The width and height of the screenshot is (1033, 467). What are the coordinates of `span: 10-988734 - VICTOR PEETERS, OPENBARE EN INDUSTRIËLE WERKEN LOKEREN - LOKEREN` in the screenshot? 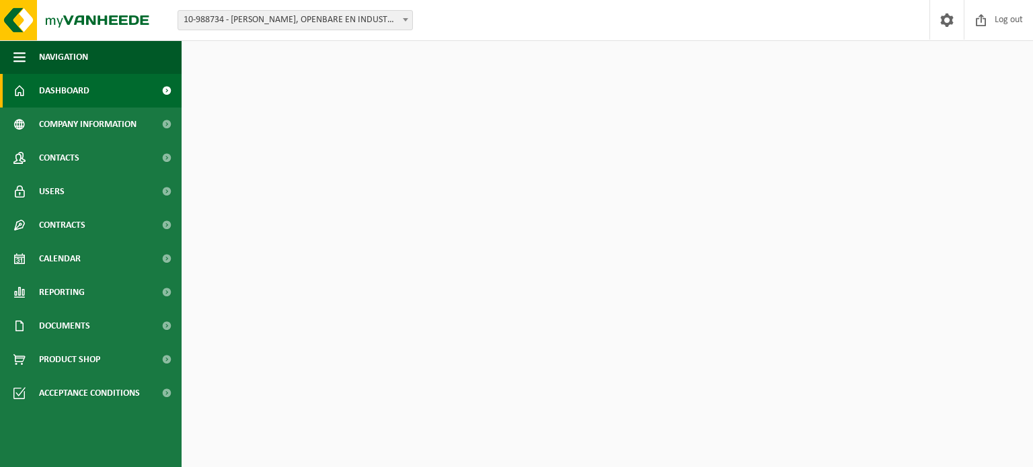 It's located at (295, 20).